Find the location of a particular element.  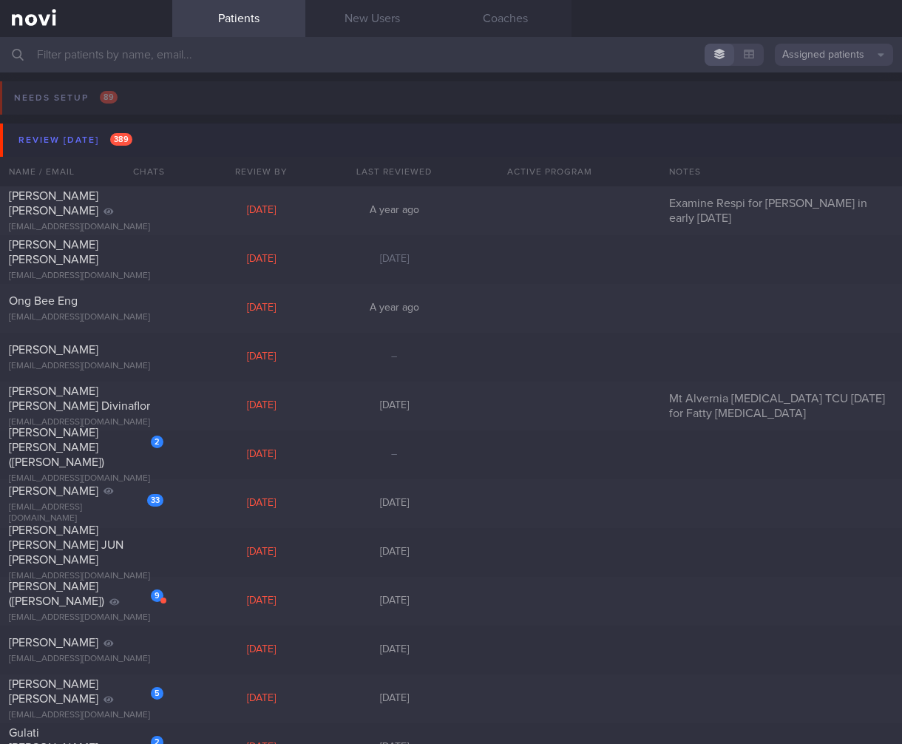

span: Ong Bee Eng is located at coordinates (43, 301).